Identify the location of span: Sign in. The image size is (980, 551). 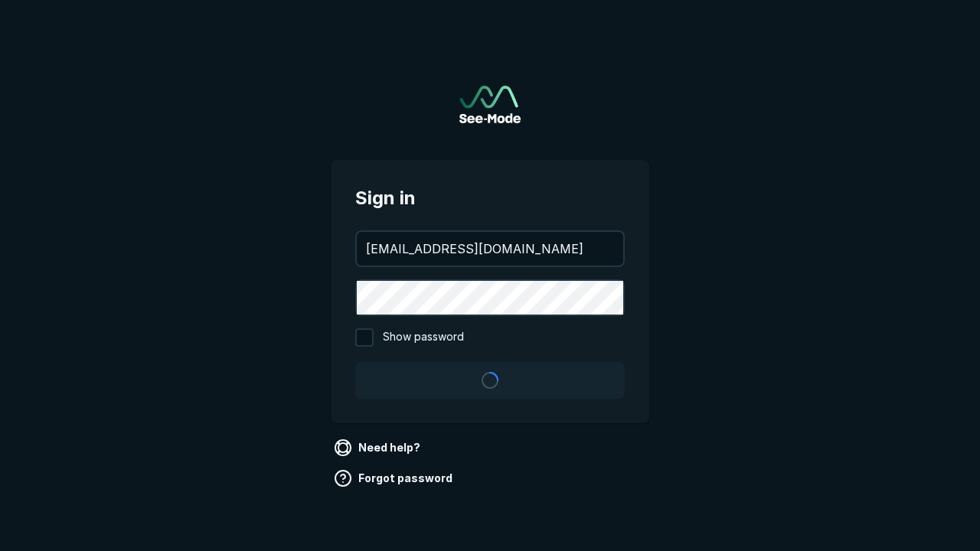
(490, 198).